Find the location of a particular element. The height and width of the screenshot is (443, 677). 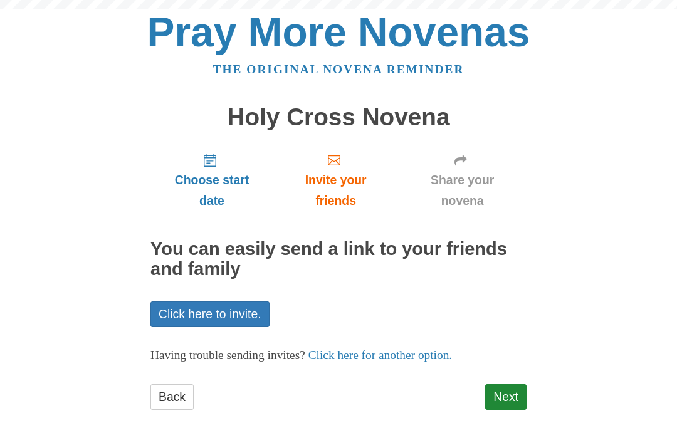

h1: Holy Cross Novena is located at coordinates (339, 117).